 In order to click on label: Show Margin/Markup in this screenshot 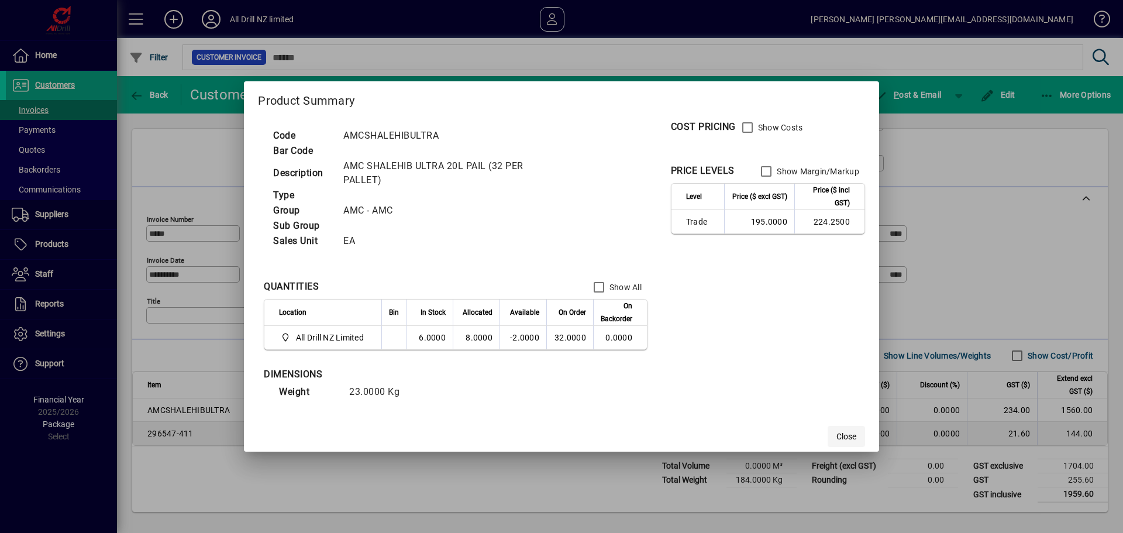, I will do `click(817, 171)`.